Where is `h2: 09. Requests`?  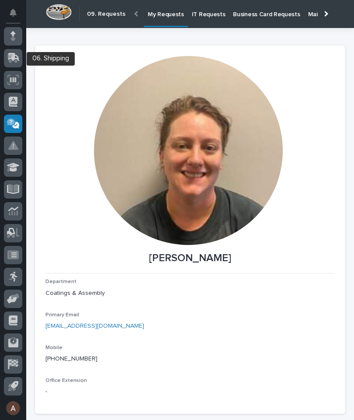 h2: 09. Requests is located at coordinates (106, 14).